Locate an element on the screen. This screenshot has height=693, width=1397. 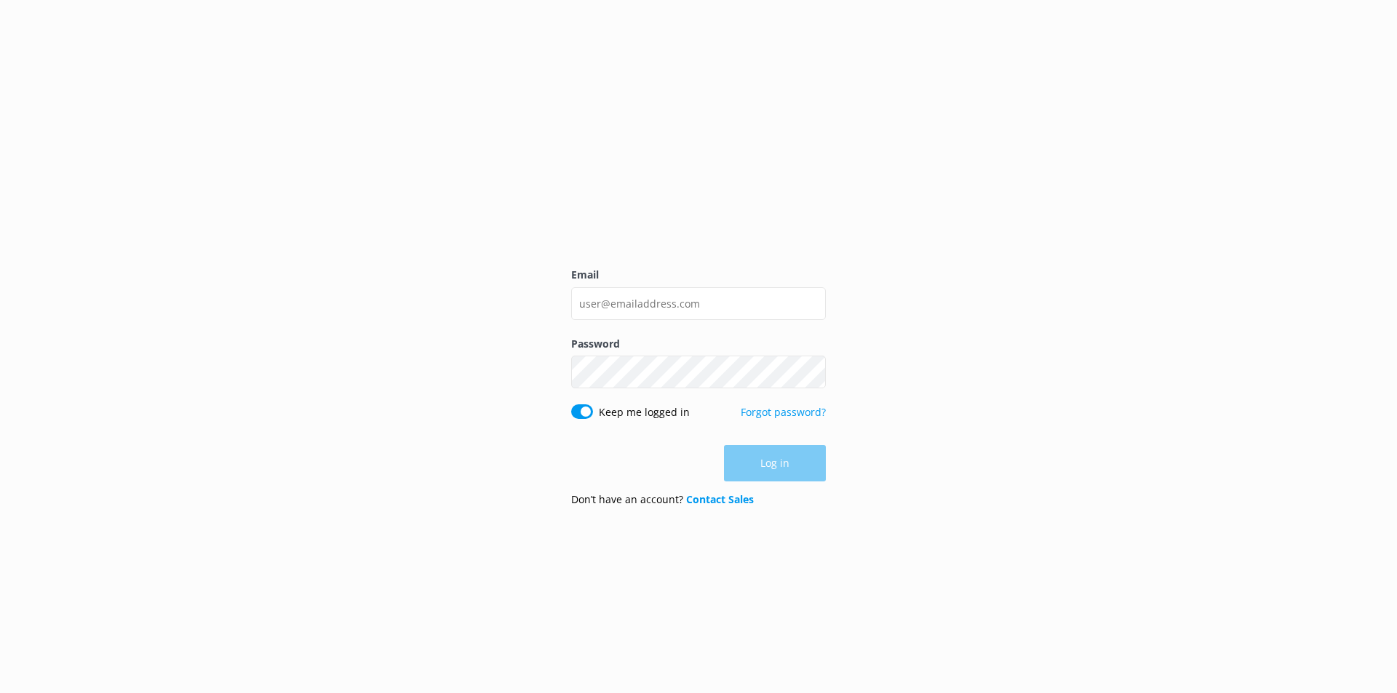
button: Show password is located at coordinates (811, 372).